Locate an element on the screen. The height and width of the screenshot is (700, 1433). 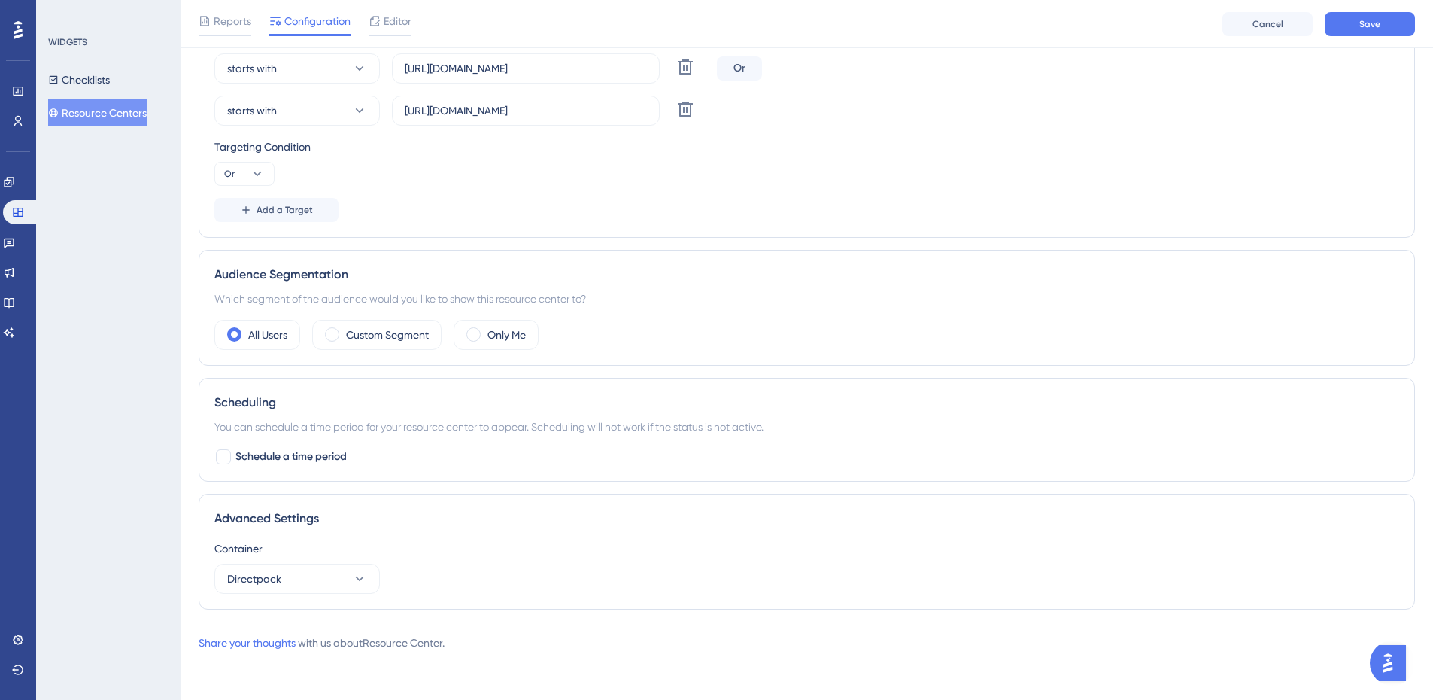
button: Resource Centers is located at coordinates (97, 113).